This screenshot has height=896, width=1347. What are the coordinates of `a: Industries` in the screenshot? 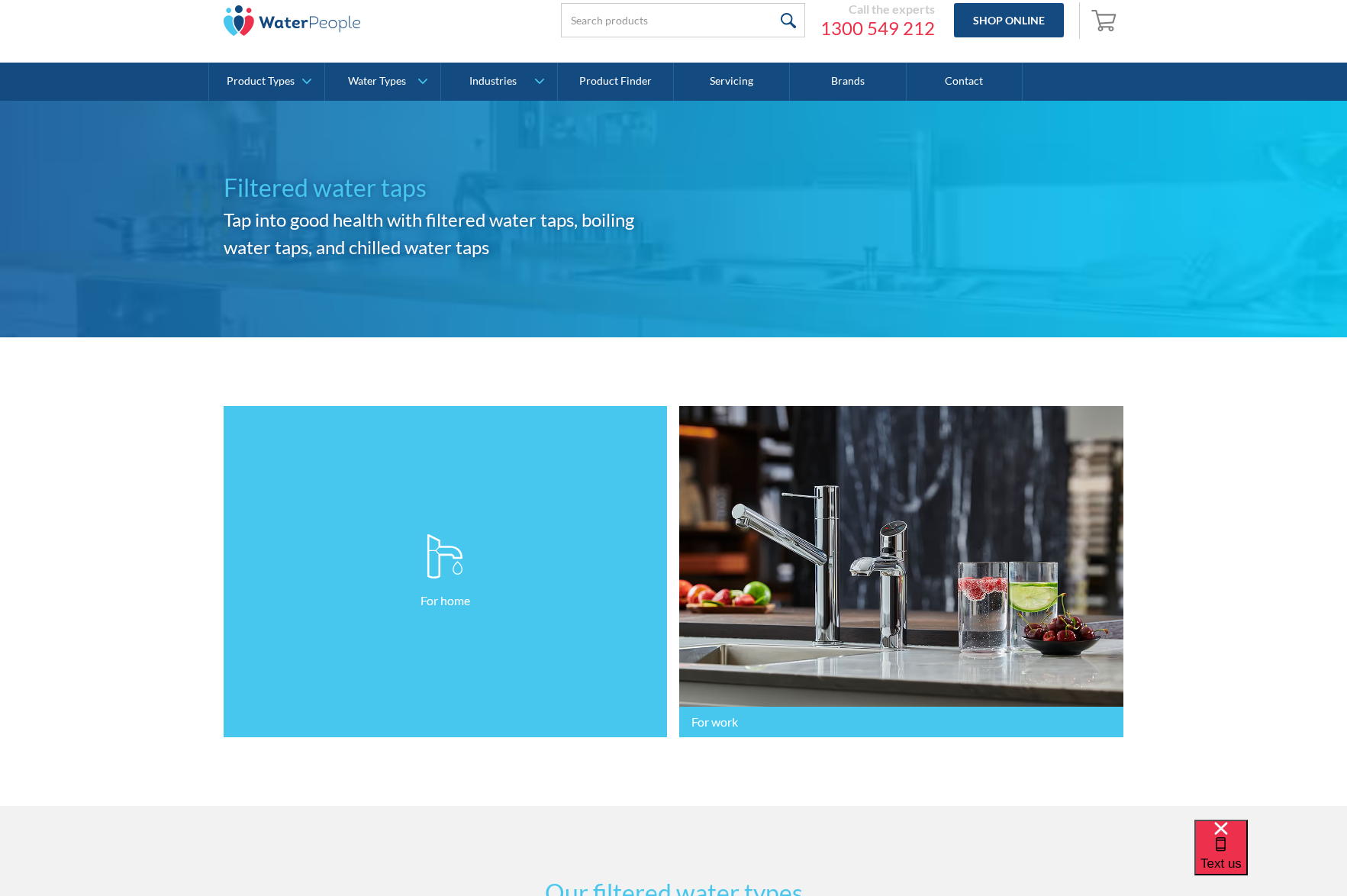 It's located at (498, 81).